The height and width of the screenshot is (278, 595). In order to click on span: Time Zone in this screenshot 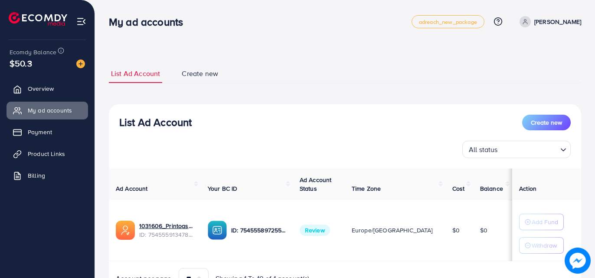, I will do `click(366, 188)`.